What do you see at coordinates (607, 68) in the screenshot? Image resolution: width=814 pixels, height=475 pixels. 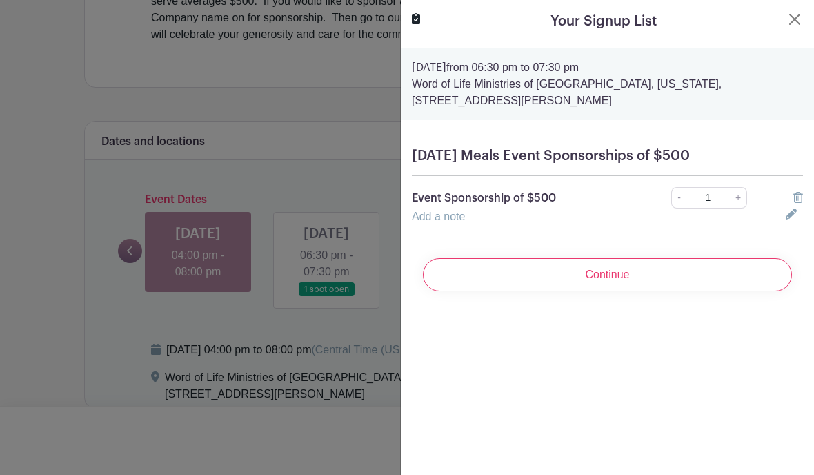 I see `p: from 06:30 pm to 07:30 pm` at bounding box center [607, 68].